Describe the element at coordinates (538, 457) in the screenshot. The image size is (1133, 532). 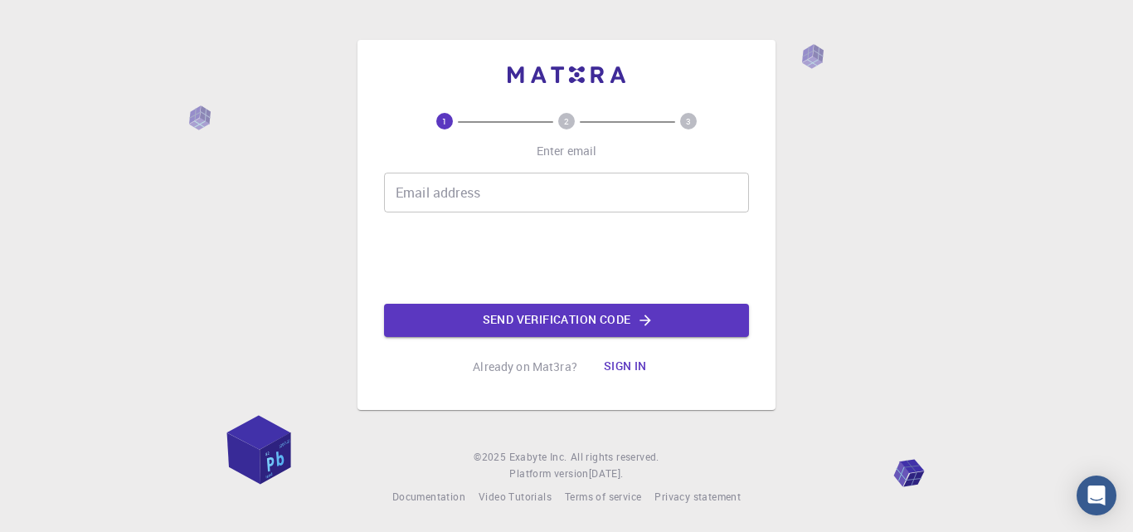
I see `a: Exabyte Inc.` at that location.